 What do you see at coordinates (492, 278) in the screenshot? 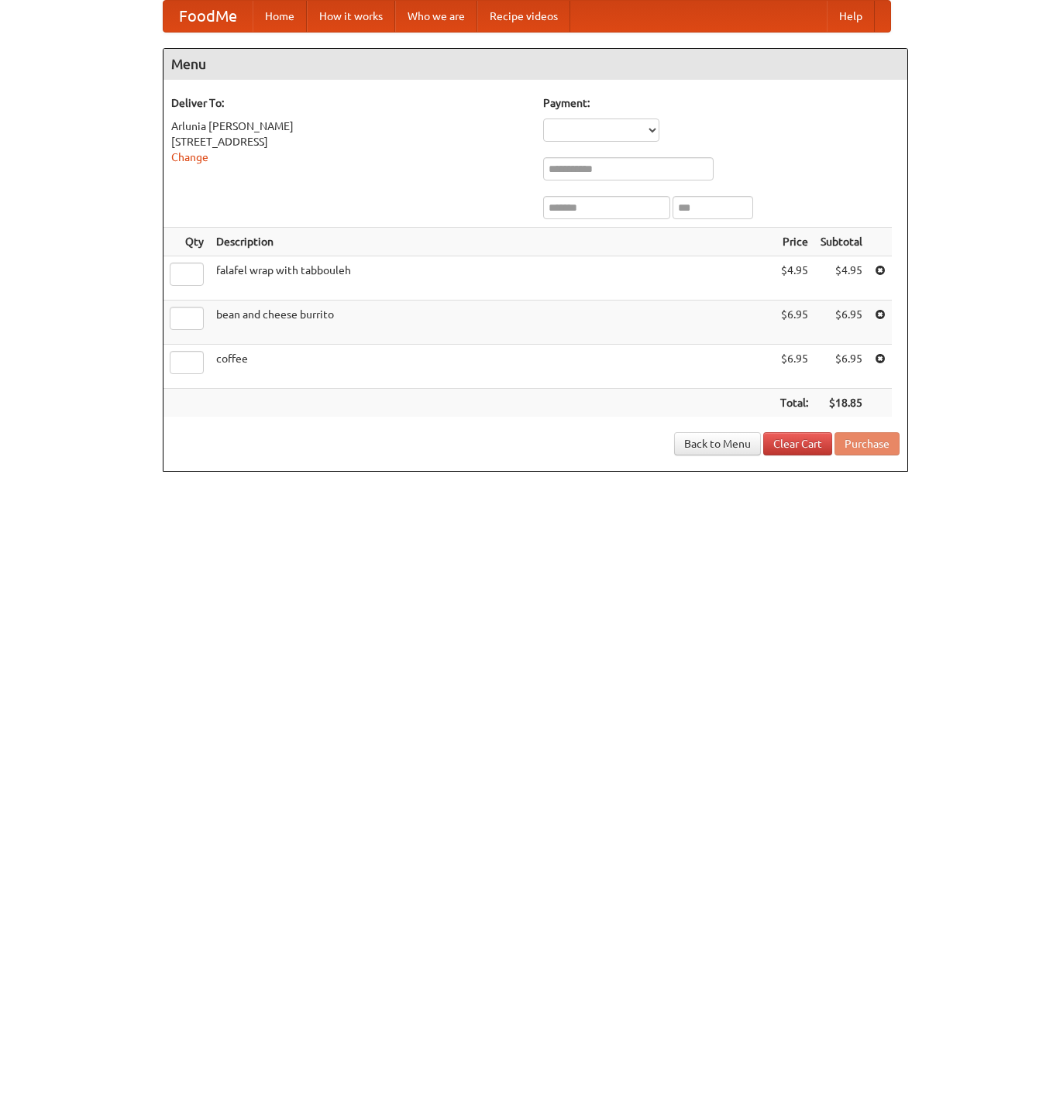
I see `td: falafel wrap with tabbouleh` at bounding box center [492, 278].